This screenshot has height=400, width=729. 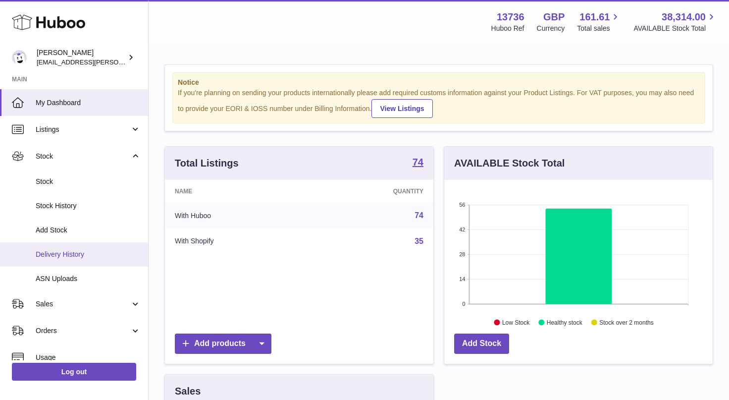 I want to click on a: 161.61 Total sales, so click(x=599, y=22).